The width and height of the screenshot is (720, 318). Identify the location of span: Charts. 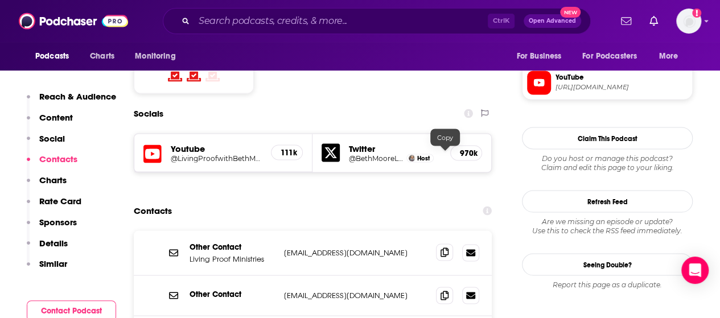
(102, 56).